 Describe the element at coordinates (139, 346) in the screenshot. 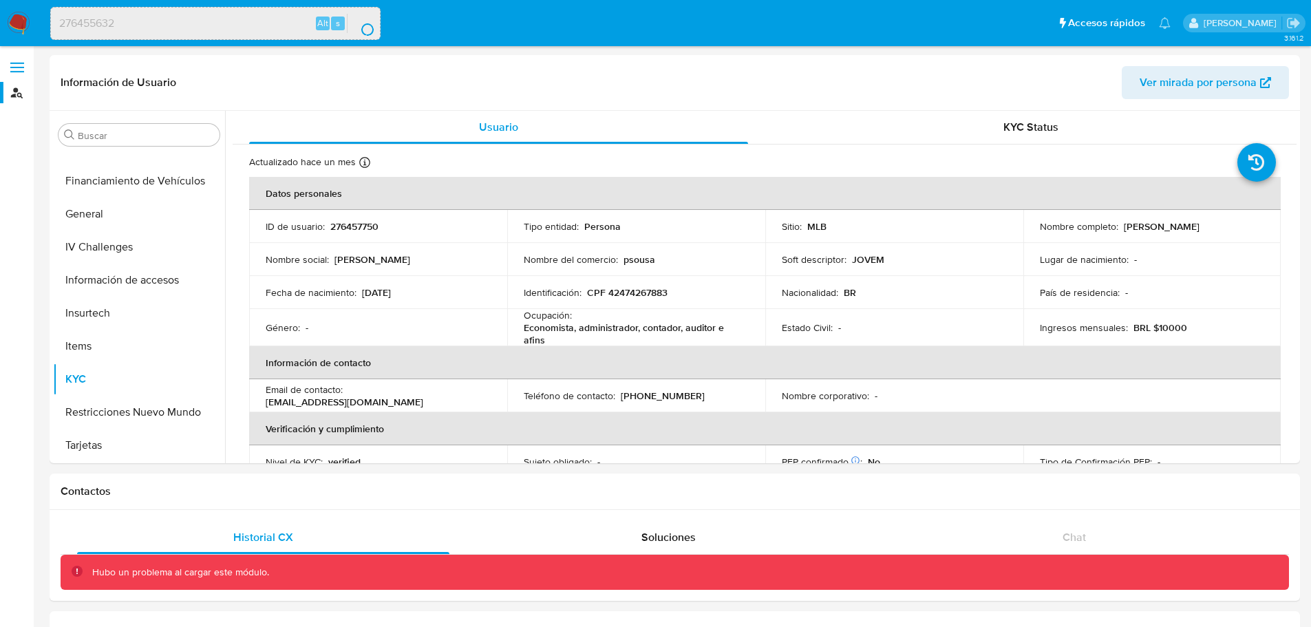

I see `button: Items` at that location.